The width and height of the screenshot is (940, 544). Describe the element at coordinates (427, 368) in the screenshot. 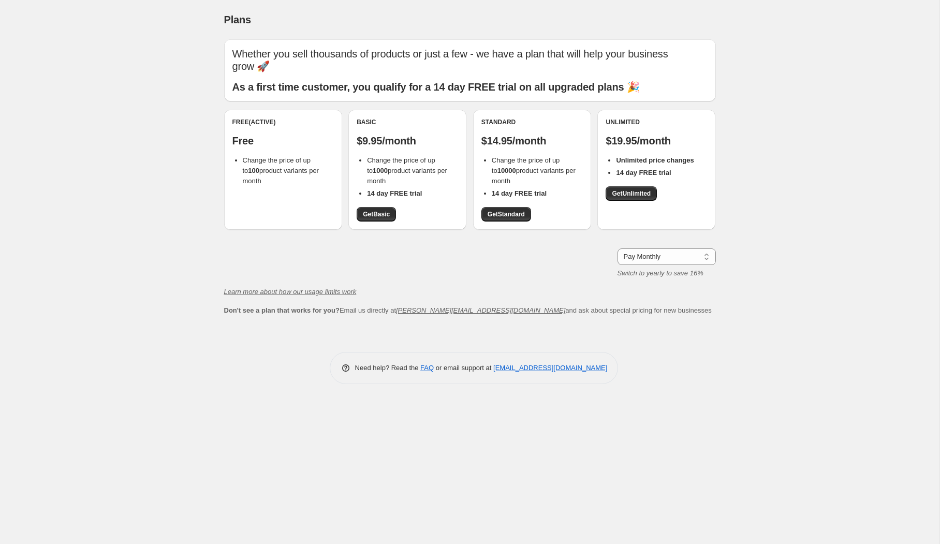

I see `a: FAQ` at that location.